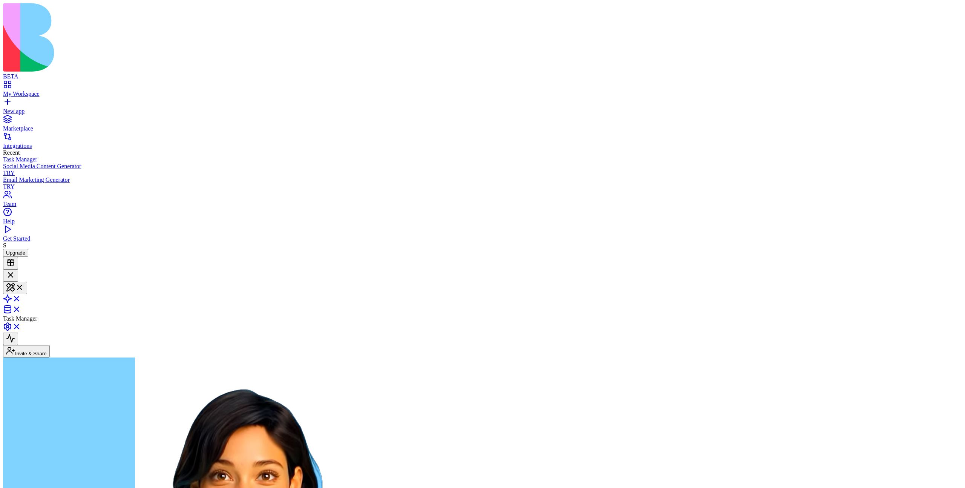  Describe the element at coordinates (483, 94) in the screenshot. I see `div: My Workspace` at that location.